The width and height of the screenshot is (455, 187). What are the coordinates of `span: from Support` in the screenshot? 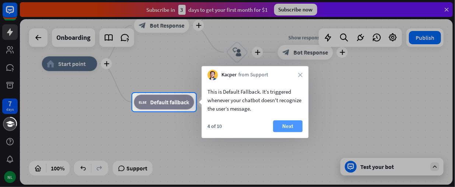 It's located at (253, 75).